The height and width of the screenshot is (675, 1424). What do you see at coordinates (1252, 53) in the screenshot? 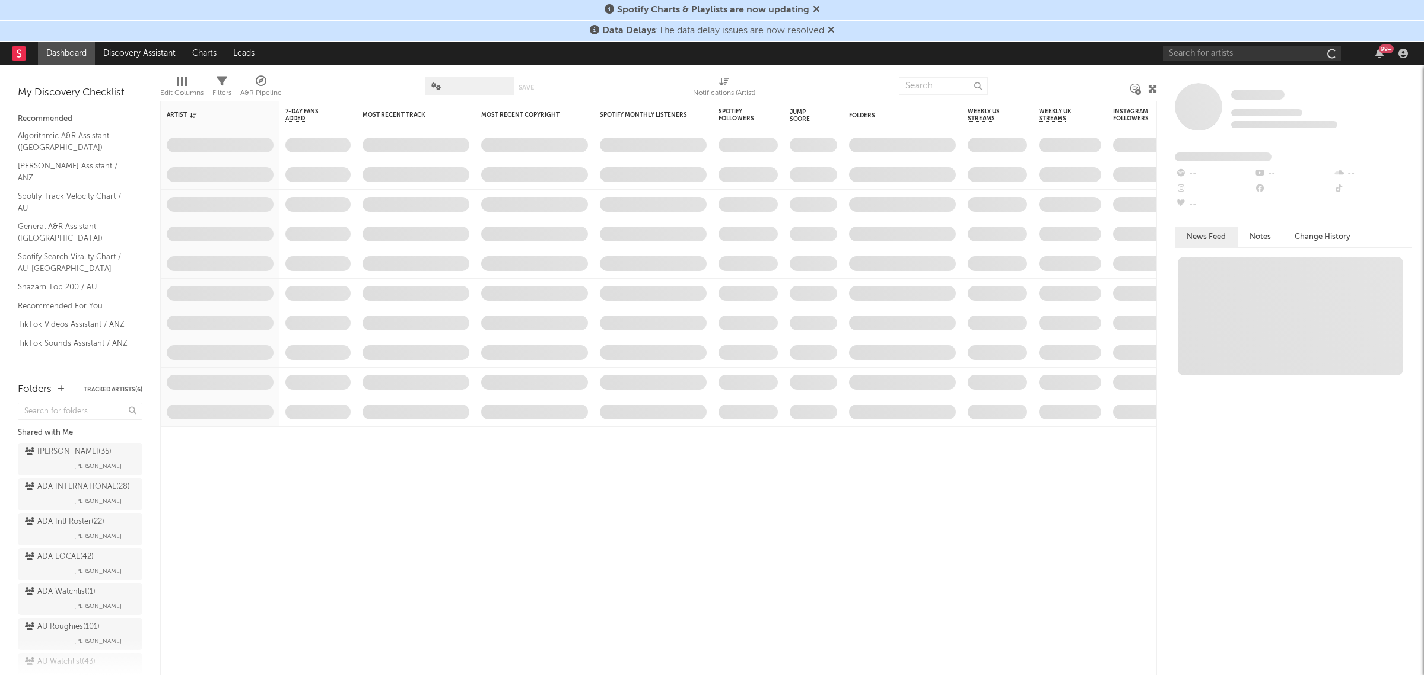
I see `input: Search for artists` at bounding box center [1252, 53].